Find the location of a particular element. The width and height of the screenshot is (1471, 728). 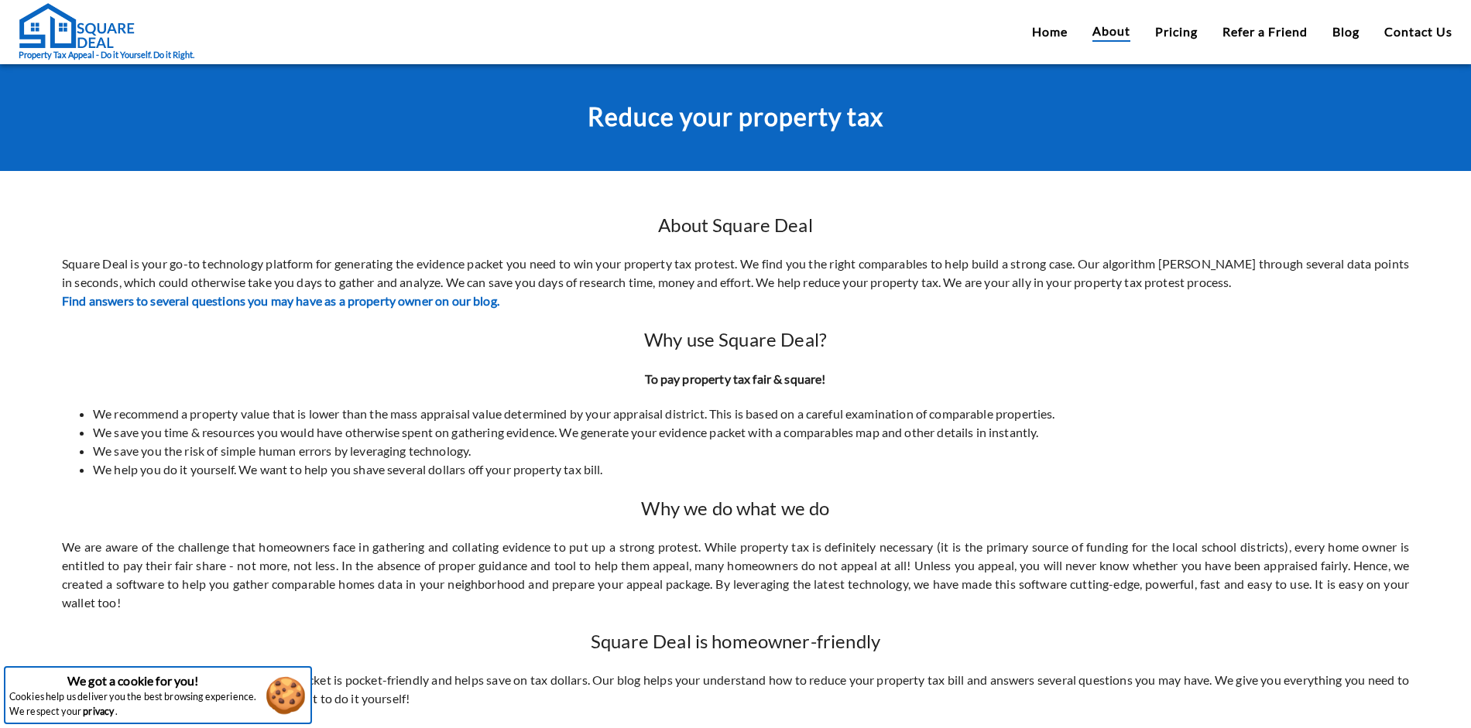

strong: We got a cookie for you! is located at coordinates (133, 680).